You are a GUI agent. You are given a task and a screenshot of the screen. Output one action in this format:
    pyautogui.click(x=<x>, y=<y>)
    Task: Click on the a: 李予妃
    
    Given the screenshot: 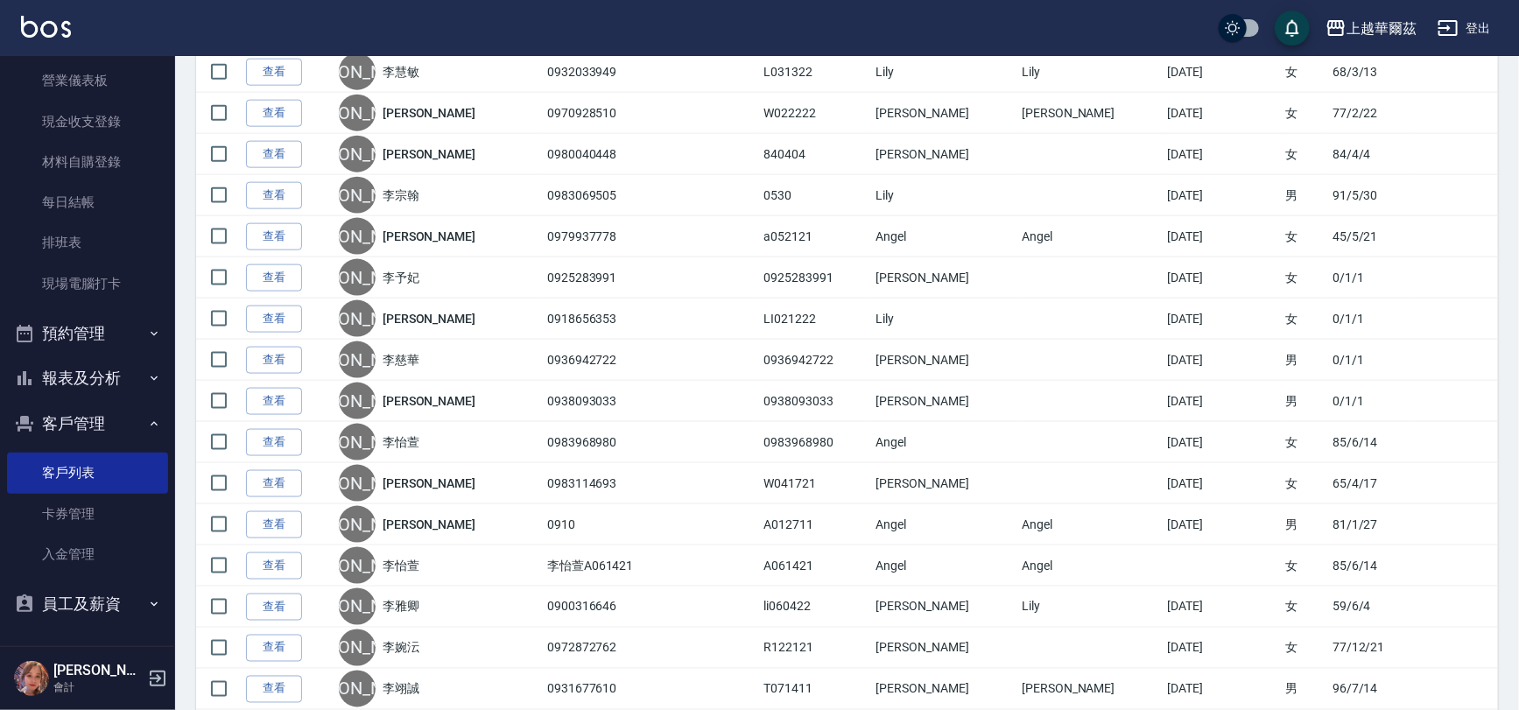 What is the action you would take?
    pyautogui.click(x=401, y=278)
    